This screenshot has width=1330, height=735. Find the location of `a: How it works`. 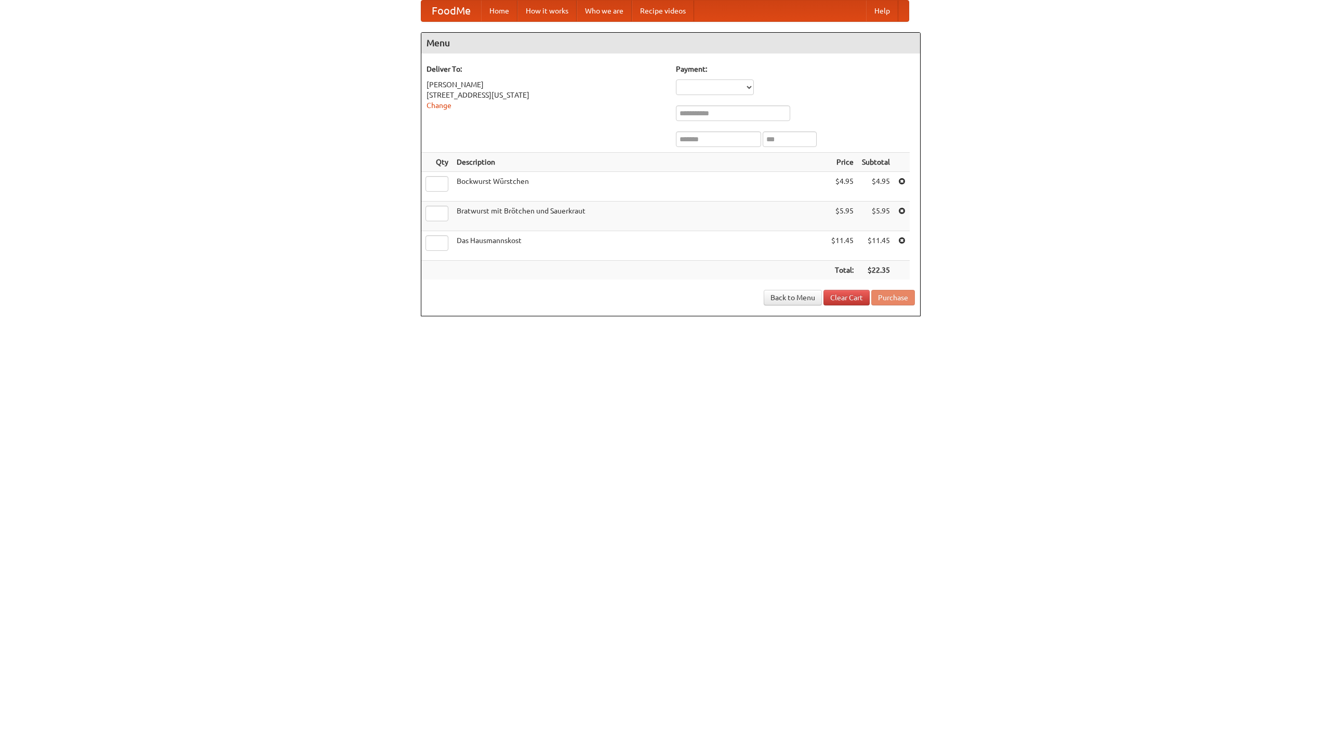

a: How it works is located at coordinates (547, 11).